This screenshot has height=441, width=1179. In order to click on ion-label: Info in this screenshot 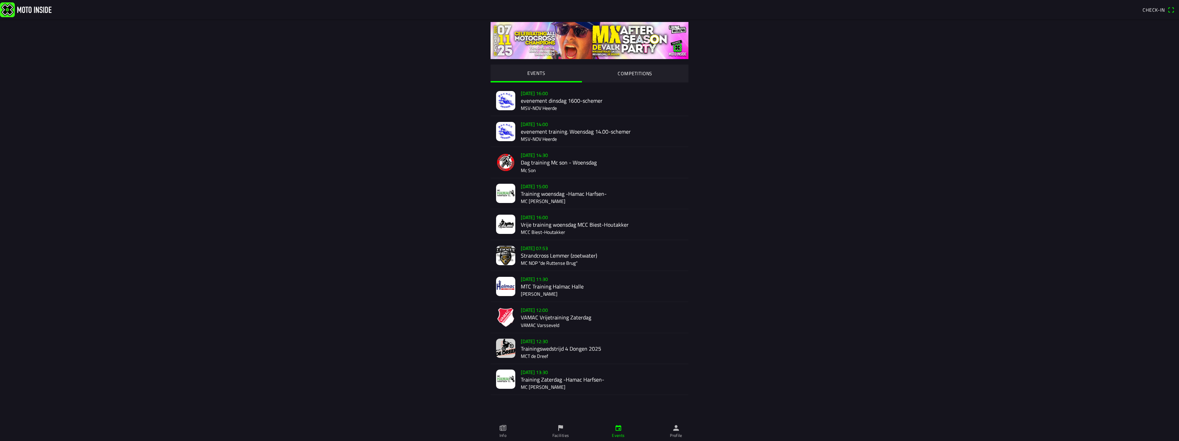, I will do `click(503, 436)`.